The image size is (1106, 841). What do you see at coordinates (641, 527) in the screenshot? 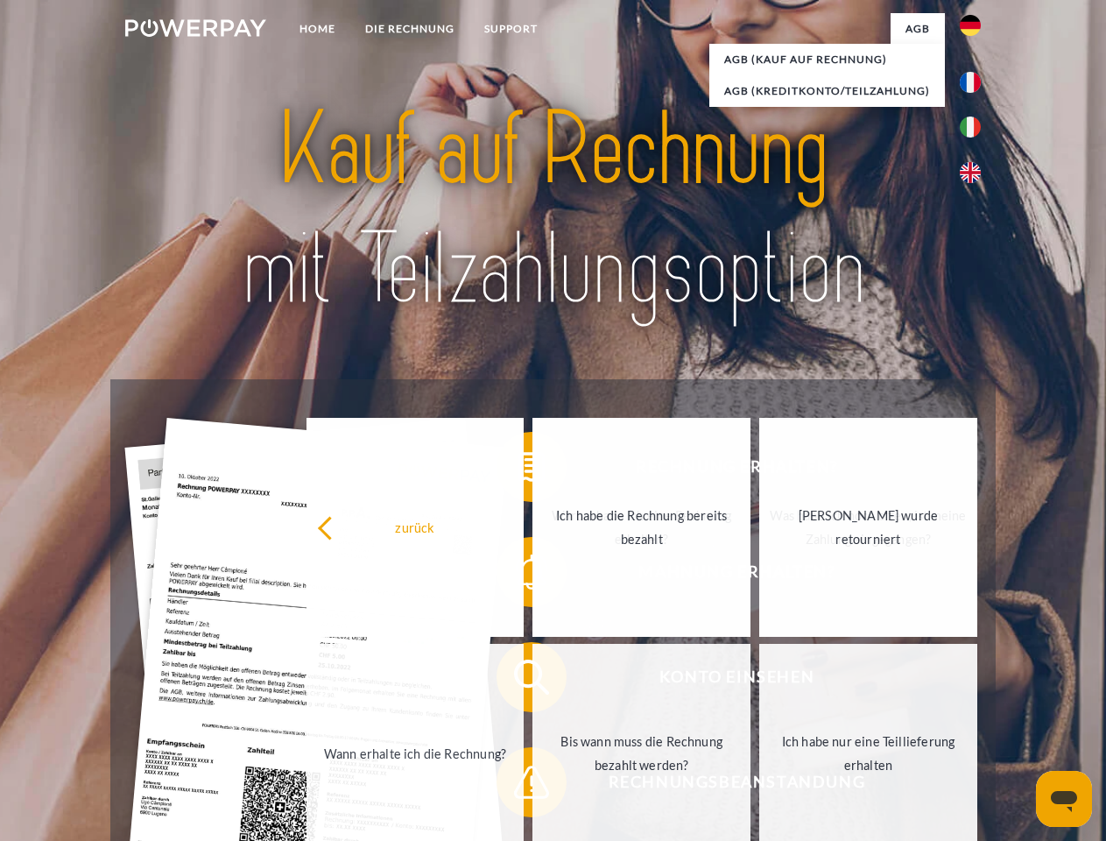
I see `div: Ich habe die Rechnung bereits bezahlt` at bounding box center [641, 527].